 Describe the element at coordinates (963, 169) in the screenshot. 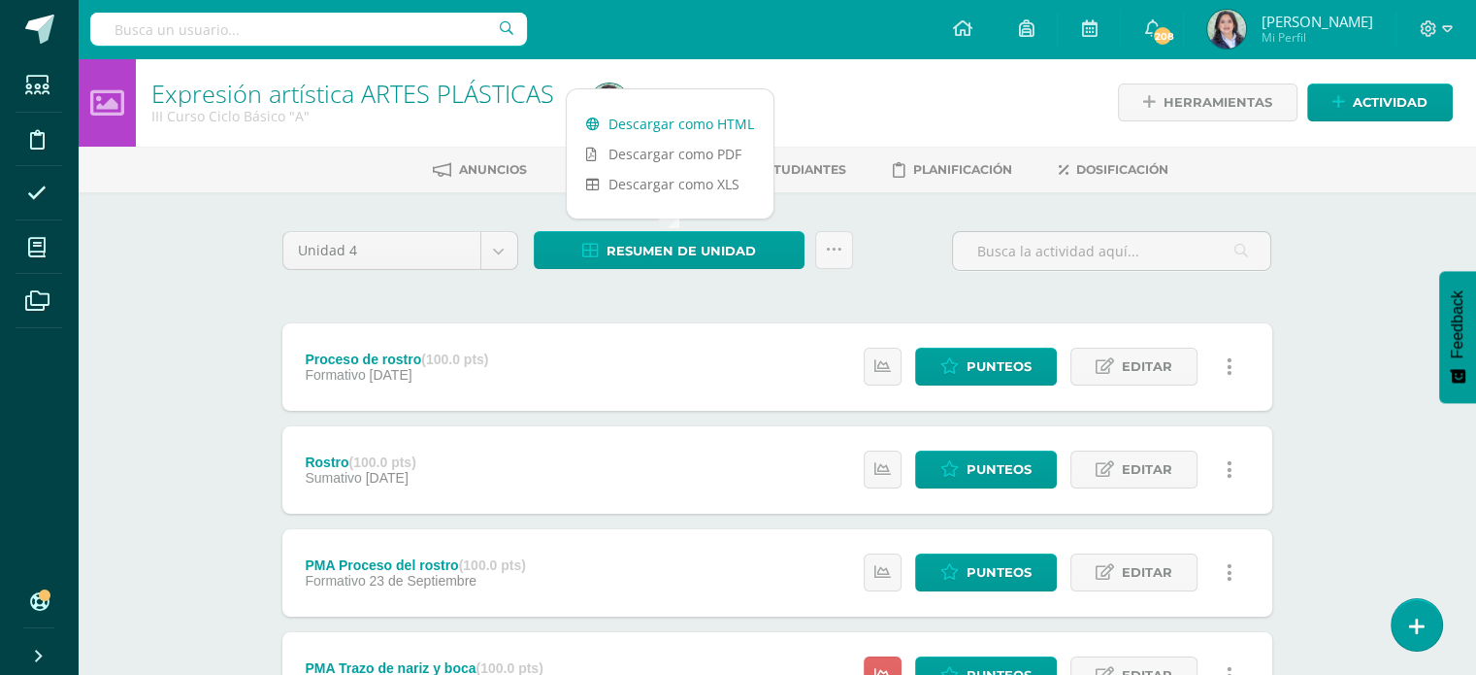

I see `span: Planificación` at that location.